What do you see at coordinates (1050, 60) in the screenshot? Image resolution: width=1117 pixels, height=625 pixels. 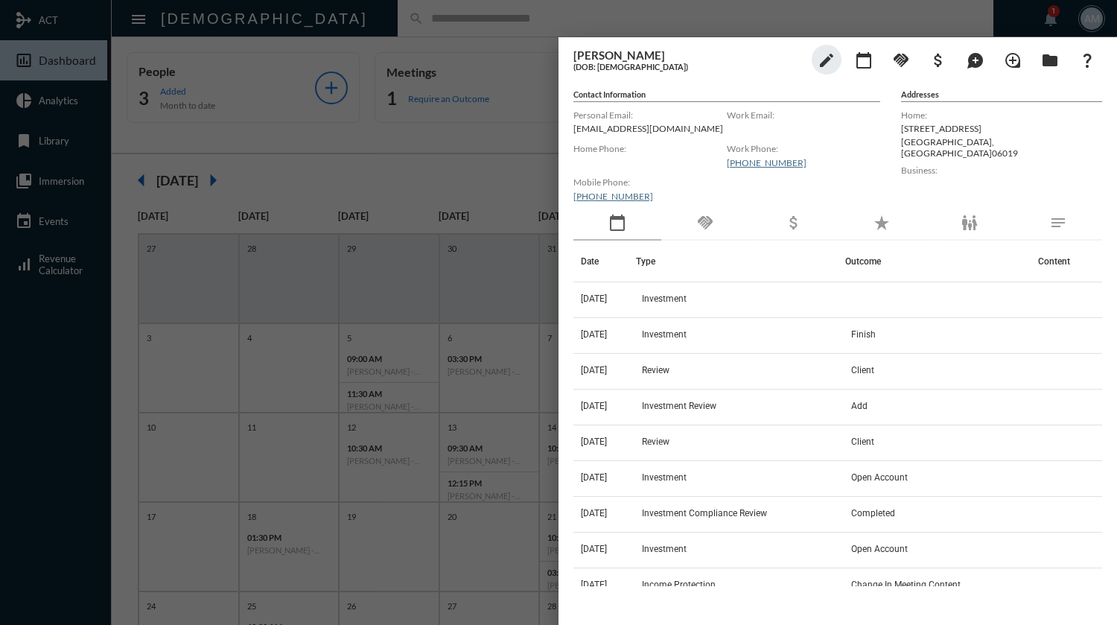 I see `button: Archives` at bounding box center [1050, 60].